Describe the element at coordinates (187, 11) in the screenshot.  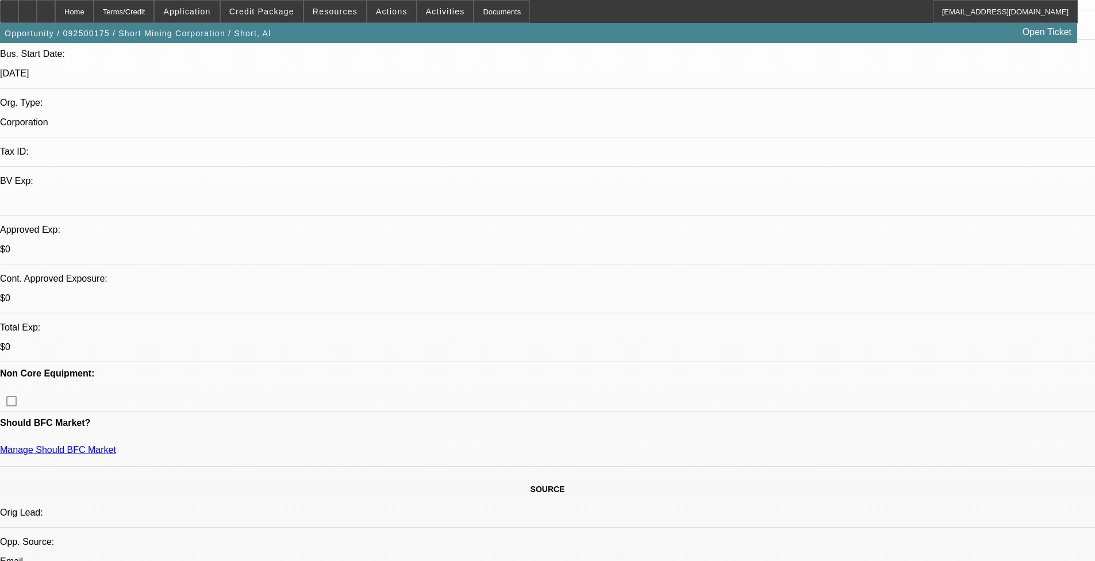
I see `span: Application` at that location.